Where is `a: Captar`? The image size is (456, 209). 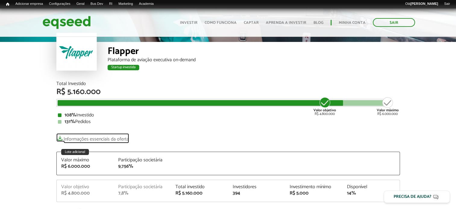
a: Captar is located at coordinates (251, 23).